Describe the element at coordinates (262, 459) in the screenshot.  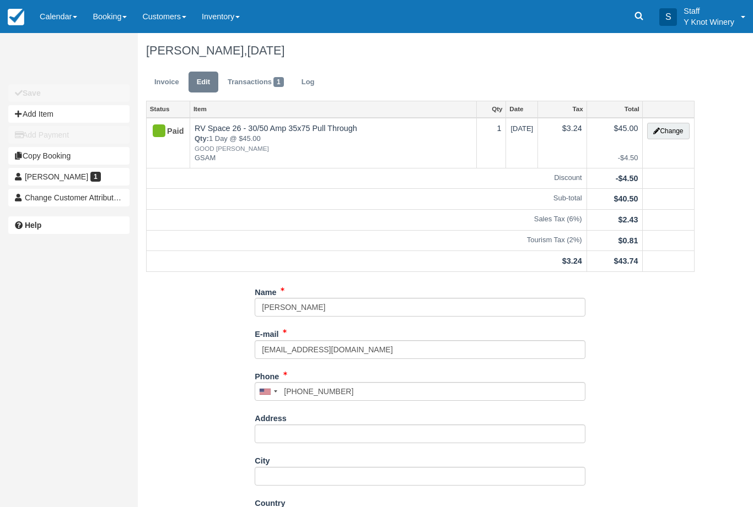
I see `label: City` at that location.